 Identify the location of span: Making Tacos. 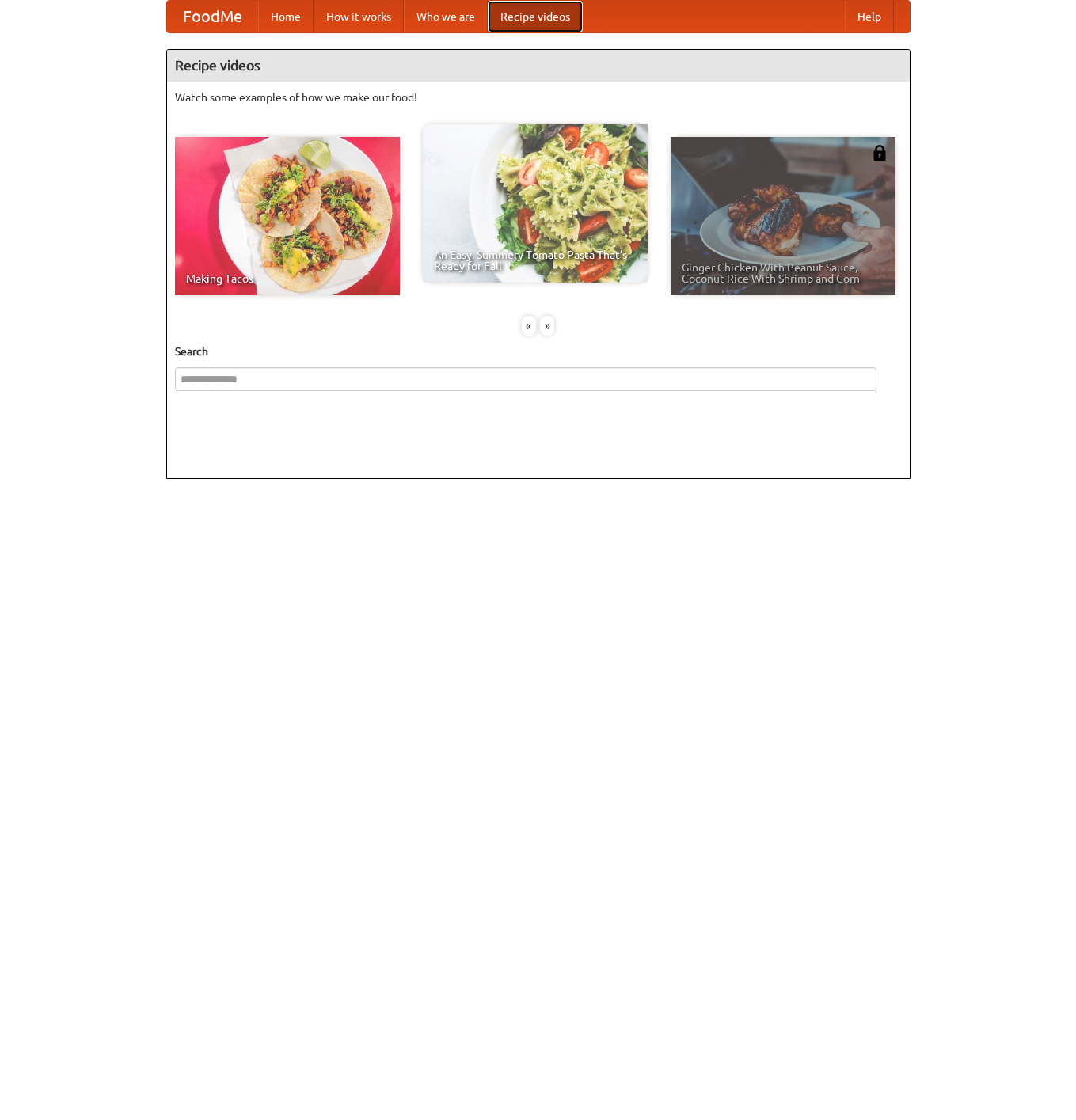
(287, 279).